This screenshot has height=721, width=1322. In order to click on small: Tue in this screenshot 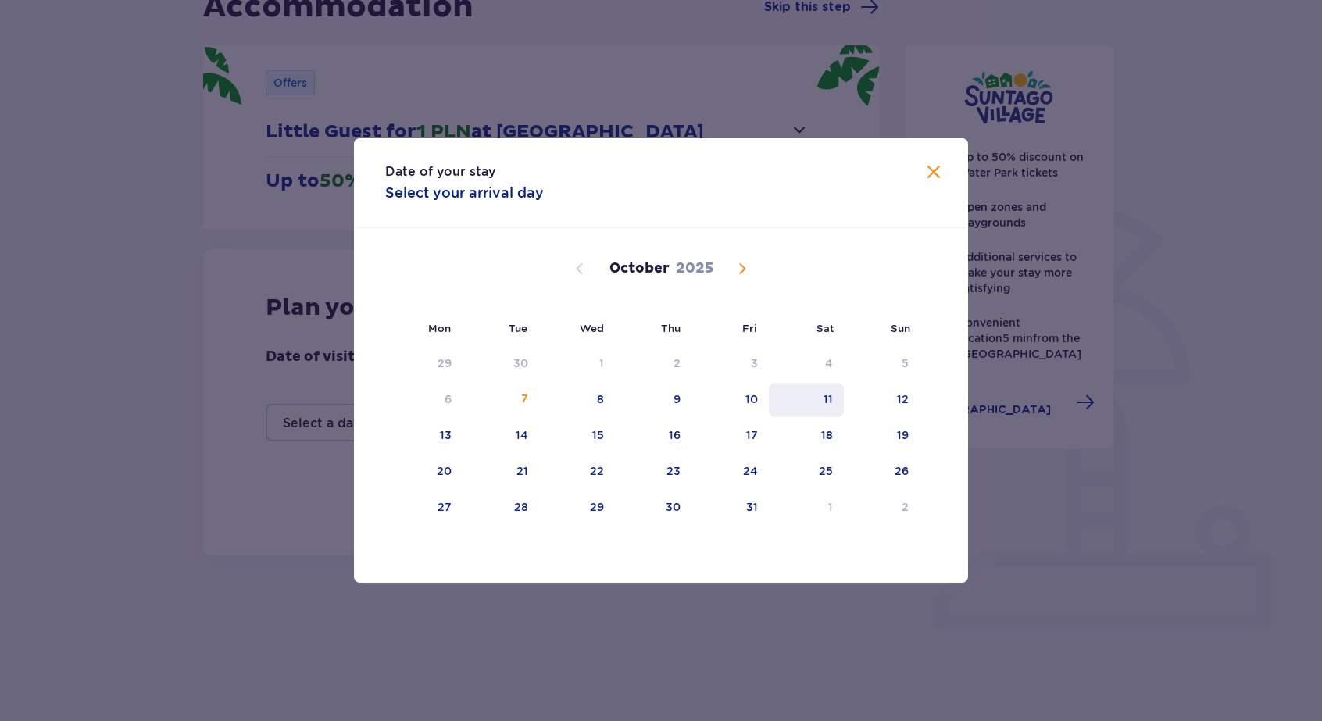, I will do `click(518, 328)`.